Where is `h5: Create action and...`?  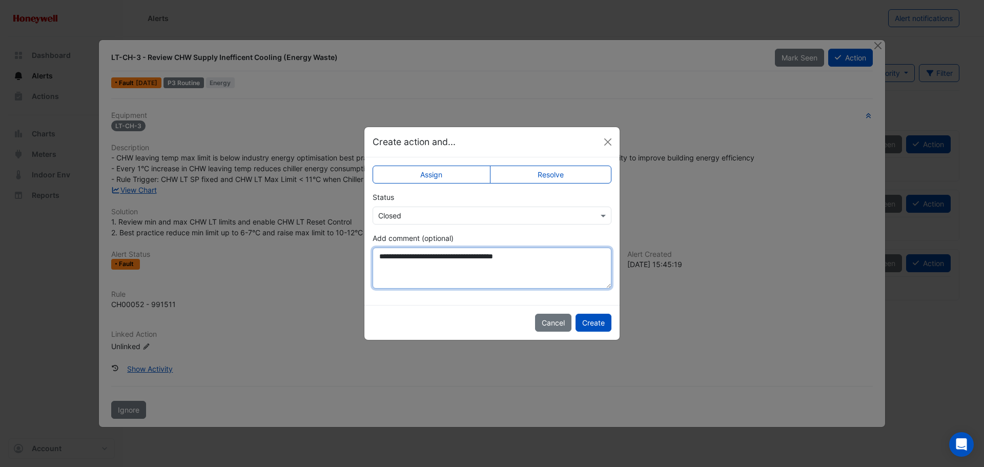 h5: Create action and... is located at coordinates (414, 142).